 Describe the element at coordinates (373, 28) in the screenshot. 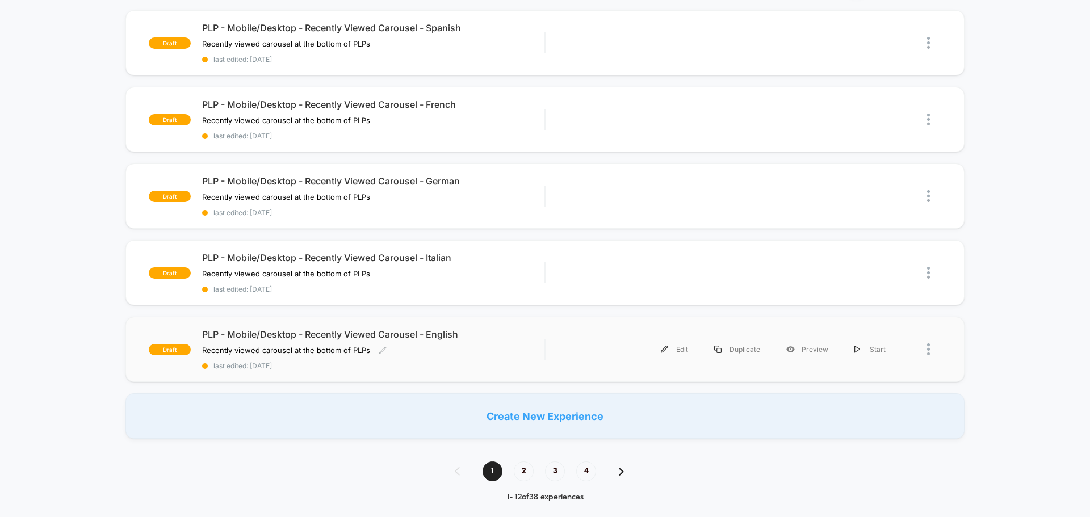

I see `span: PLP - Mobile/Desktop - Recently Viewed Carousel - Spanish` at that location.